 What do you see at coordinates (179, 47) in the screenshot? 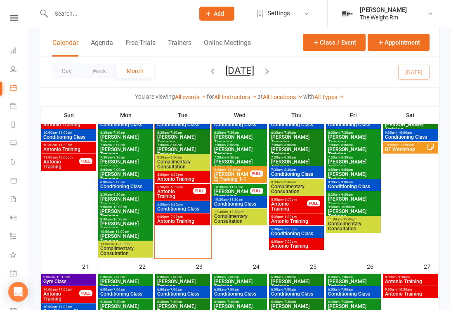
I see `button: Trainers` at bounding box center [179, 47].